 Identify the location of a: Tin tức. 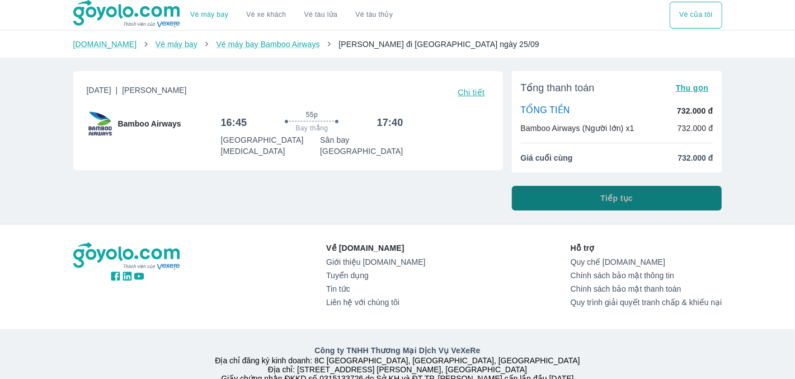
(375, 289).